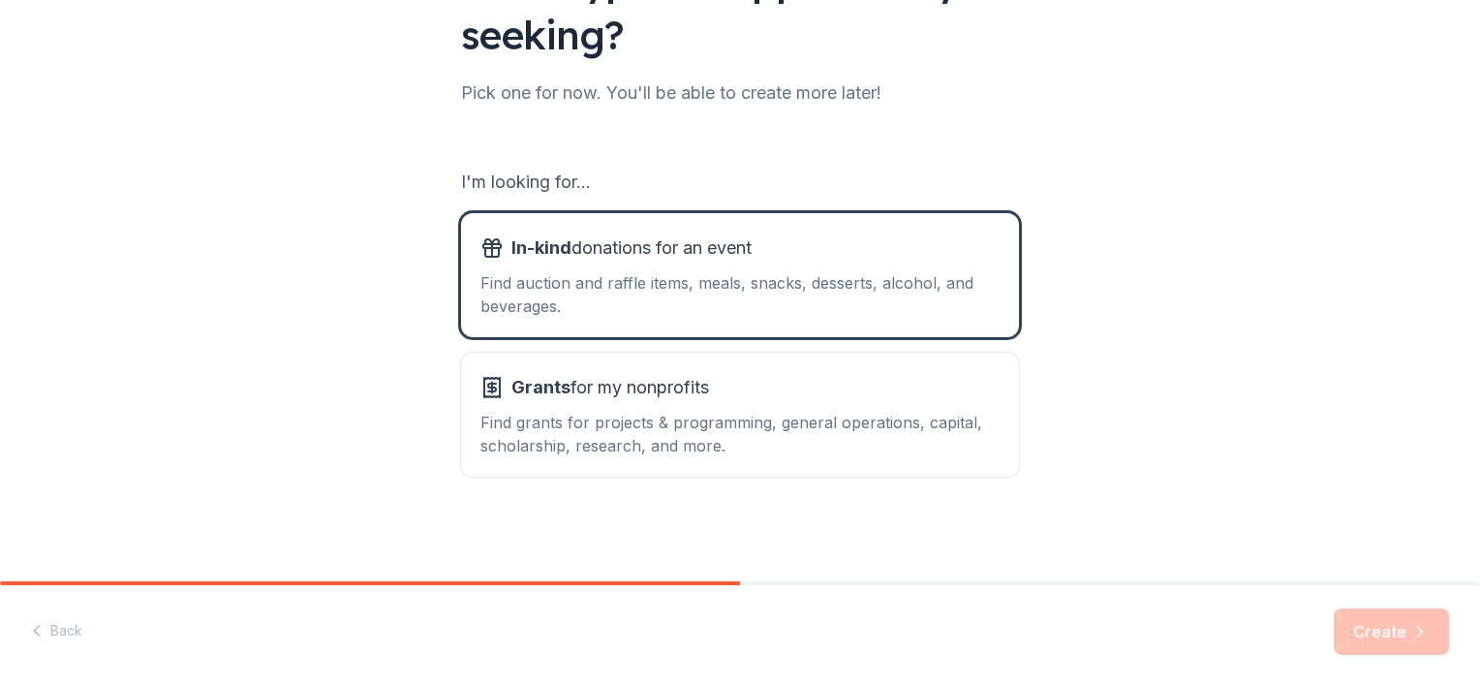  Describe the element at coordinates (740, 414) in the screenshot. I see `button: Grantsfor my nonprofitsFind grants for projects & programming, general operations, capital, schol...` at that location.